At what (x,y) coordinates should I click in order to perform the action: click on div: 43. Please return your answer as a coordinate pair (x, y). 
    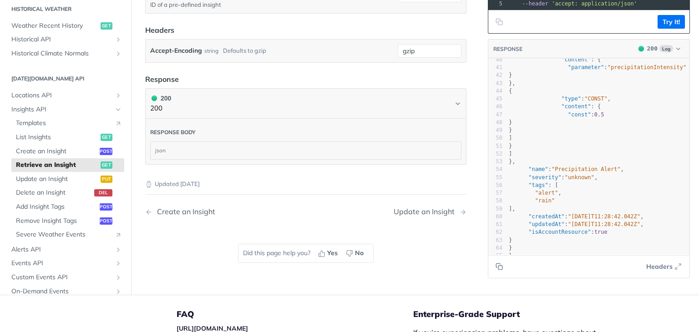
    Looking at the image, I should click on (495, 83).